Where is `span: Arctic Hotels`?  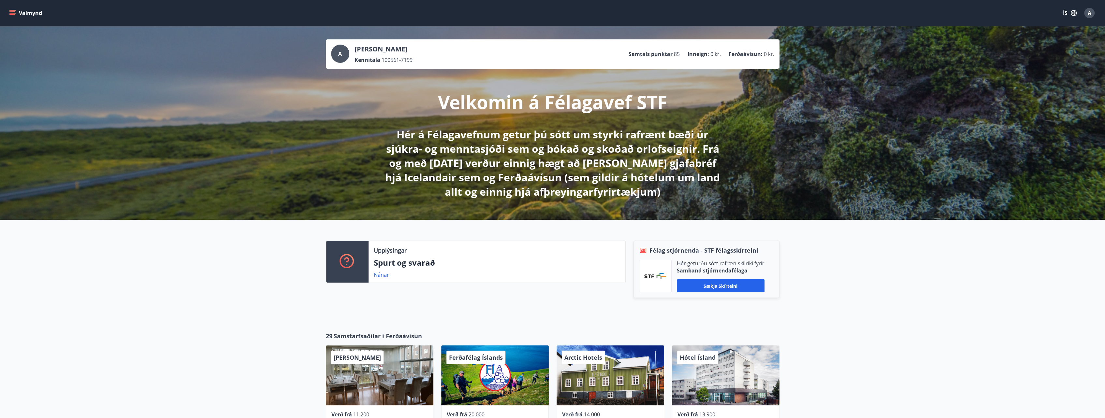 span: Arctic Hotels is located at coordinates (583, 358).